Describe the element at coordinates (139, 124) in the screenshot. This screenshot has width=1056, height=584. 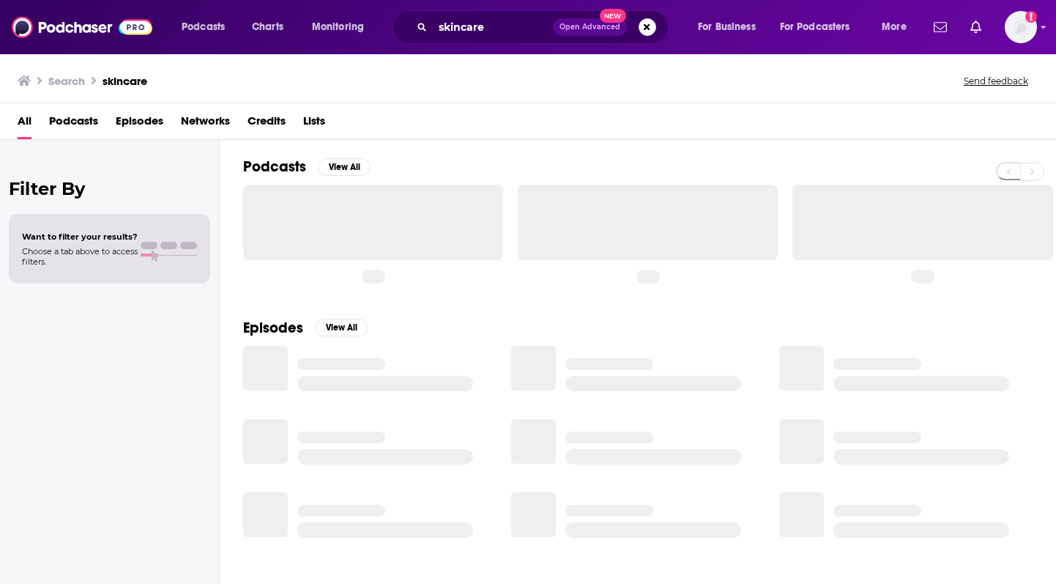
I see `a: Episodes` at that location.